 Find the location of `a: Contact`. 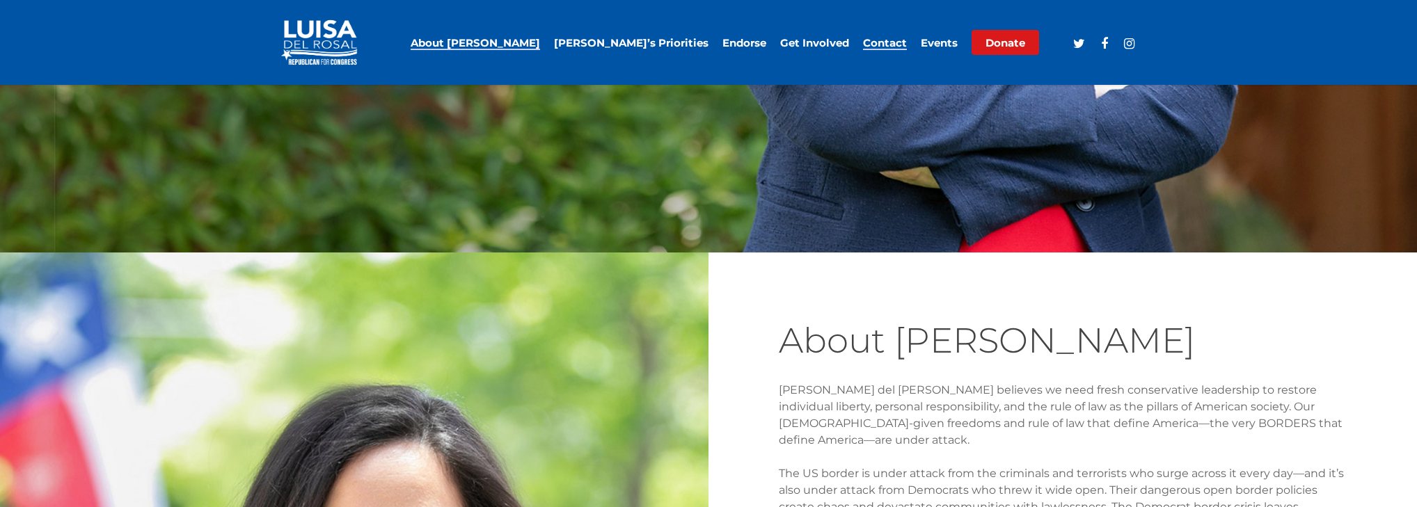

a: Contact is located at coordinates (884, 42).